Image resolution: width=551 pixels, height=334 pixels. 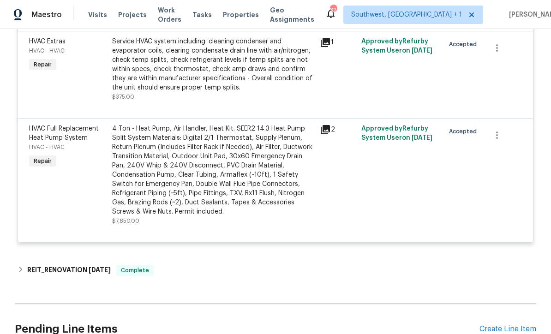 I want to click on span: Tasks, so click(x=202, y=15).